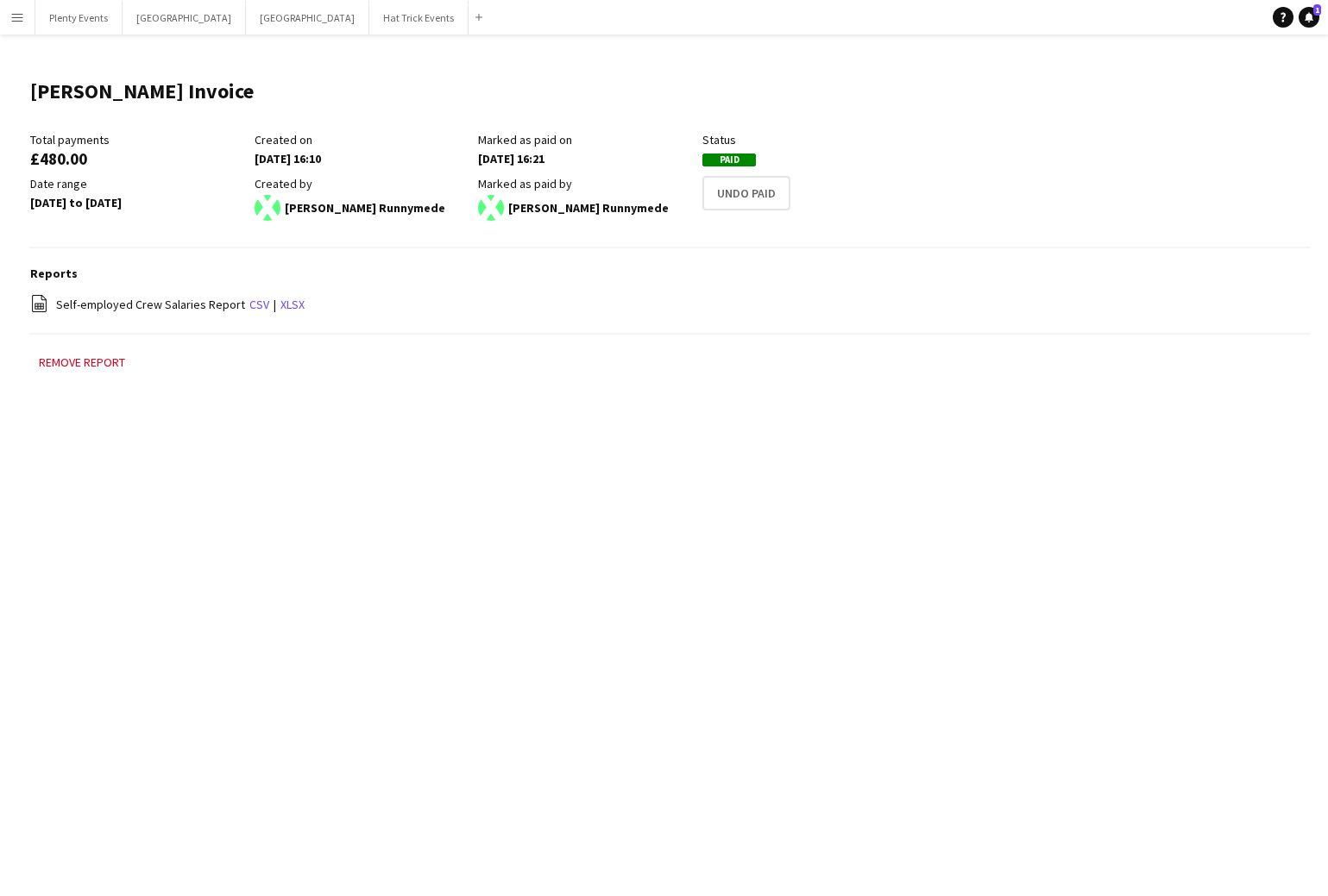 This screenshot has width=1328, height=896. I want to click on span: Self-employed Crew Salaries Report, so click(150, 304).